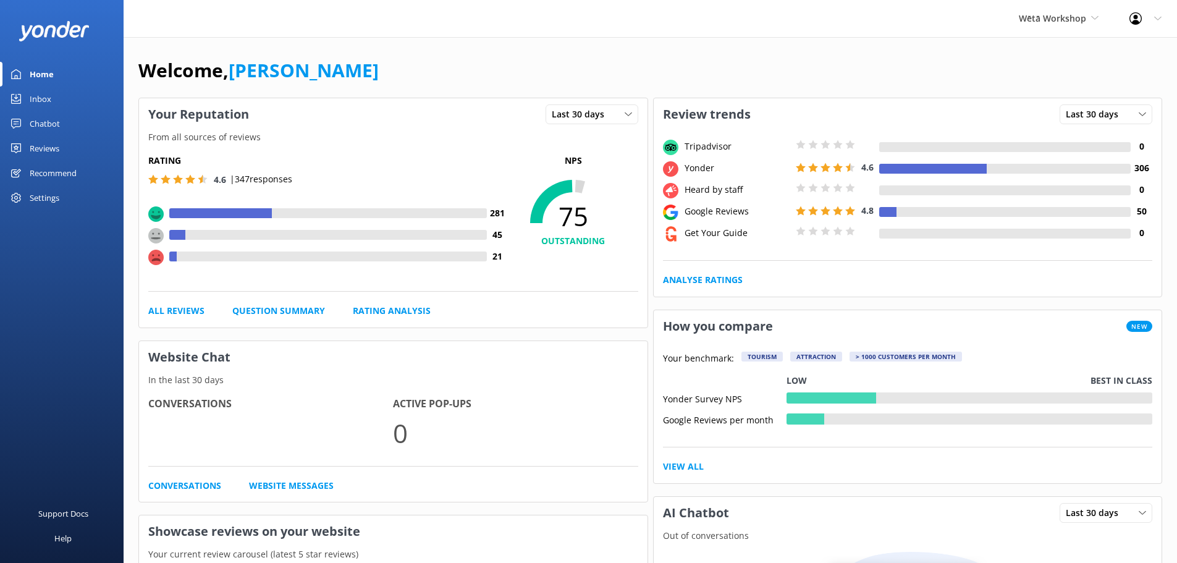  I want to click on h4: 50, so click(1141, 211).